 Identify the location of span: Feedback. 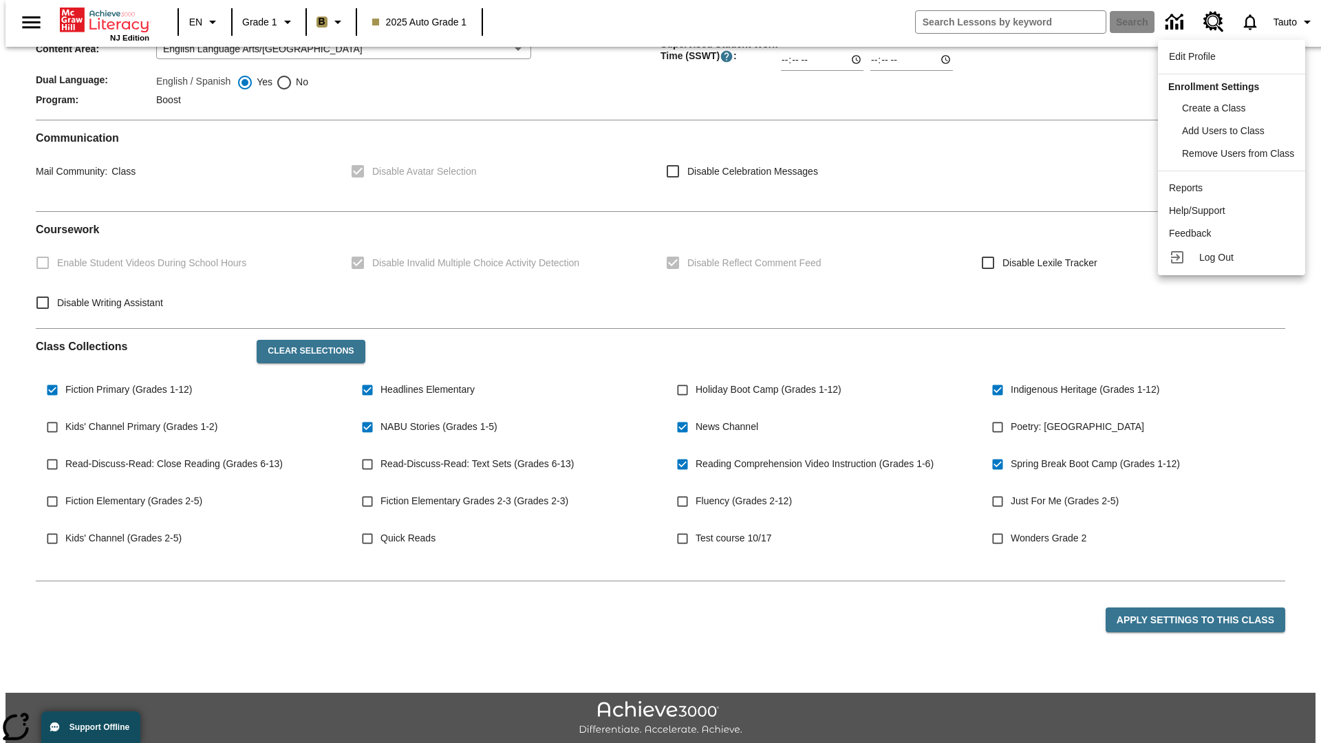
(1190, 233).